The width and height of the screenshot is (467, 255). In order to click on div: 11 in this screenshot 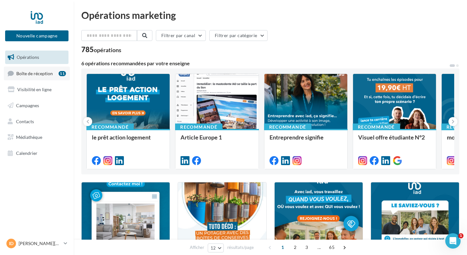, I will do `click(62, 74)`.